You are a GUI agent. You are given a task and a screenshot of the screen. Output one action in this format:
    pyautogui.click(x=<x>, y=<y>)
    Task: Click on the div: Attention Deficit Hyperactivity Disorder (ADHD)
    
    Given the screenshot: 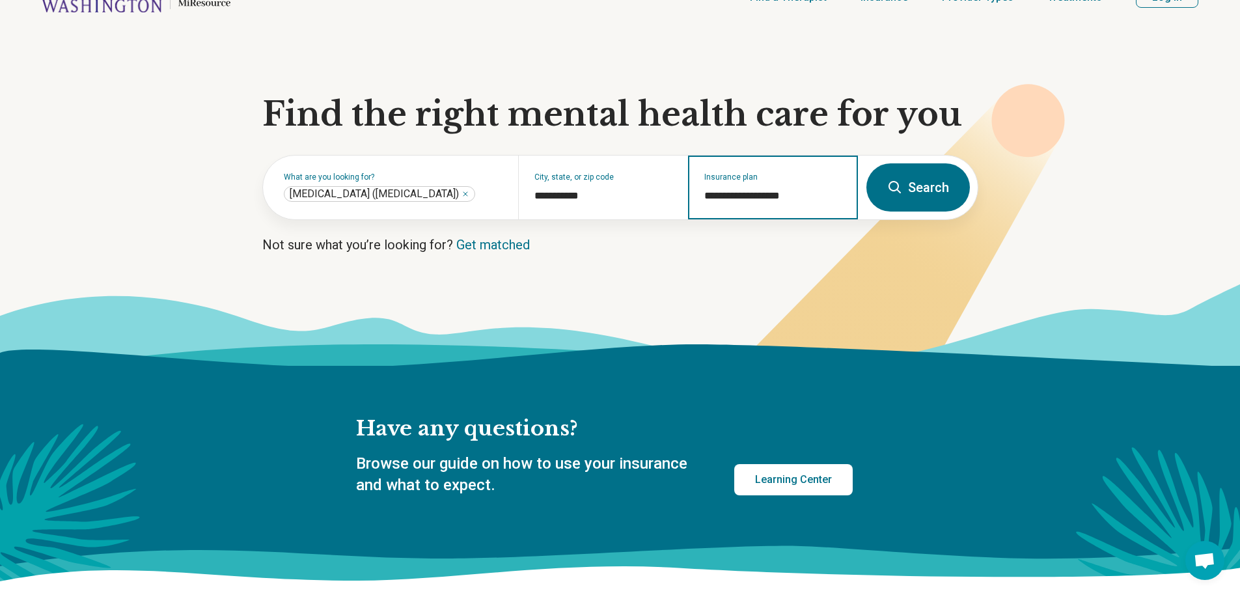 What is the action you would take?
    pyautogui.click(x=379, y=194)
    